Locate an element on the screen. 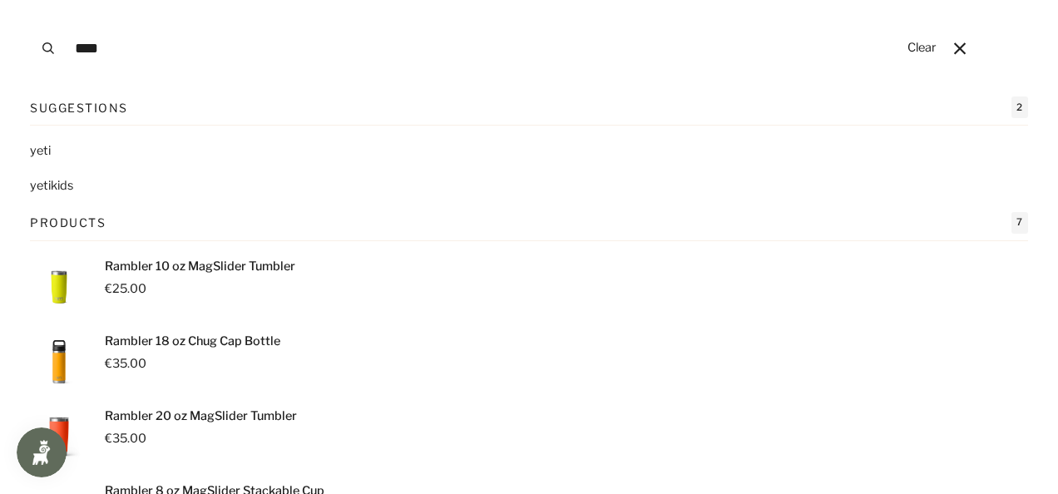 This screenshot has width=1058, height=494. img: Rambler 18 oz Chug Cap Bottle is located at coordinates (59, 362).